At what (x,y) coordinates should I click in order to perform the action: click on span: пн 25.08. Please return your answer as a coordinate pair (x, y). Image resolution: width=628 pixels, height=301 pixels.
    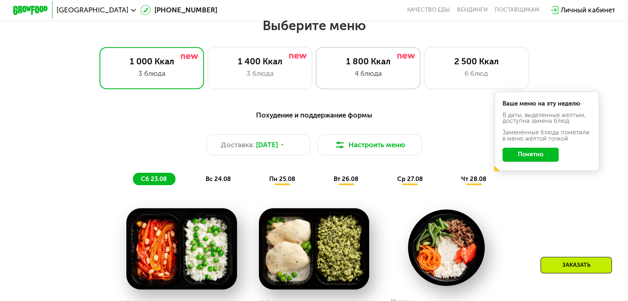
    Looking at the image, I should click on (282, 179).